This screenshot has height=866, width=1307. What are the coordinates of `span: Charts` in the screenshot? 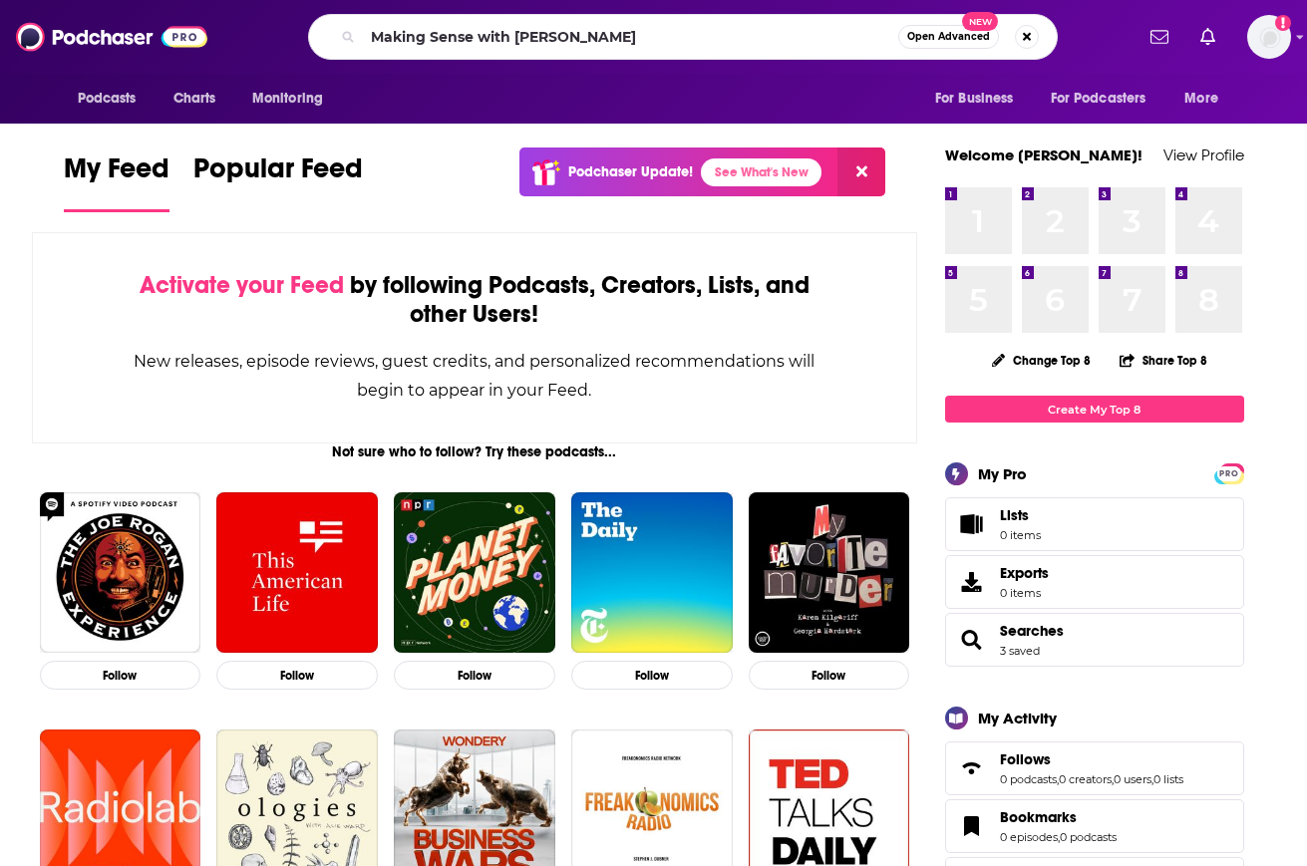 It's located at (194, 99).